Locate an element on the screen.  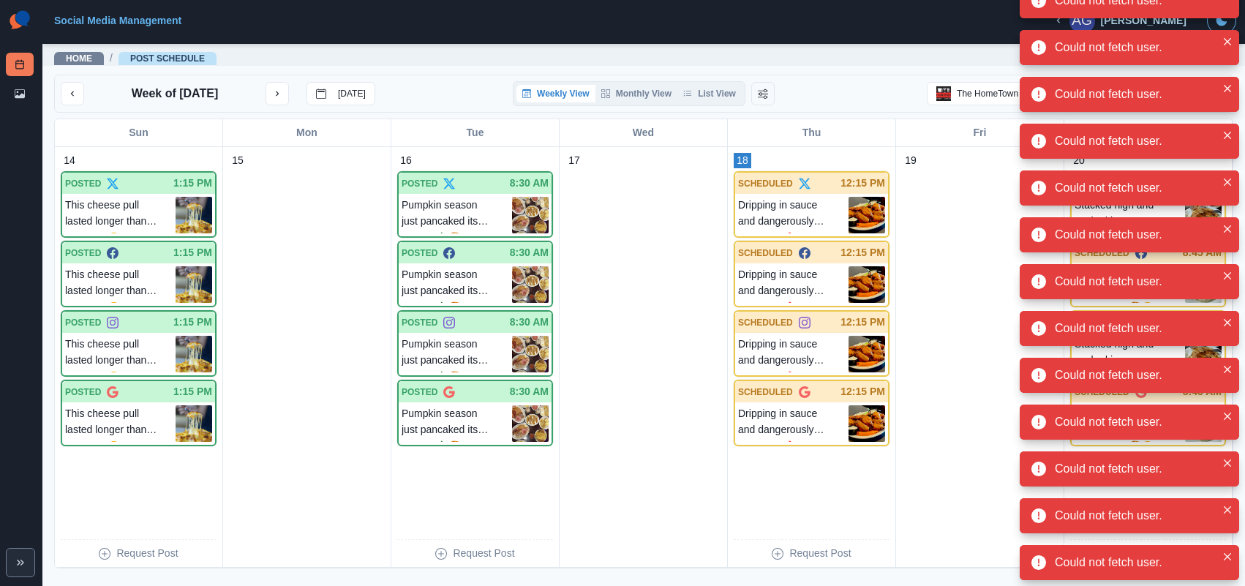
p: 8:45 AM is located at coordinates (1202, 252).